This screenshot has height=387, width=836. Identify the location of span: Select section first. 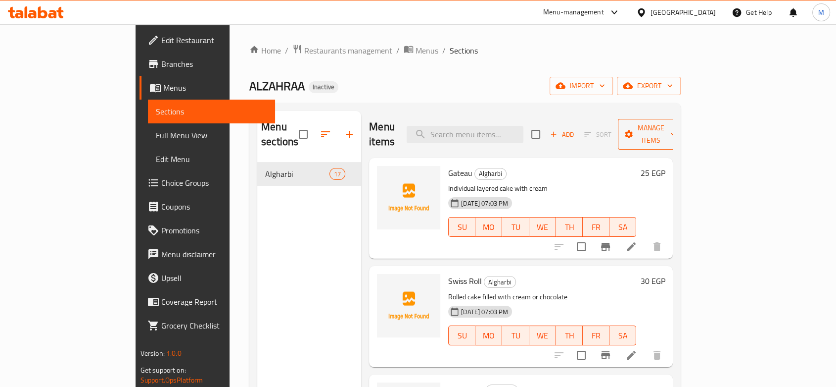
(598, 134).